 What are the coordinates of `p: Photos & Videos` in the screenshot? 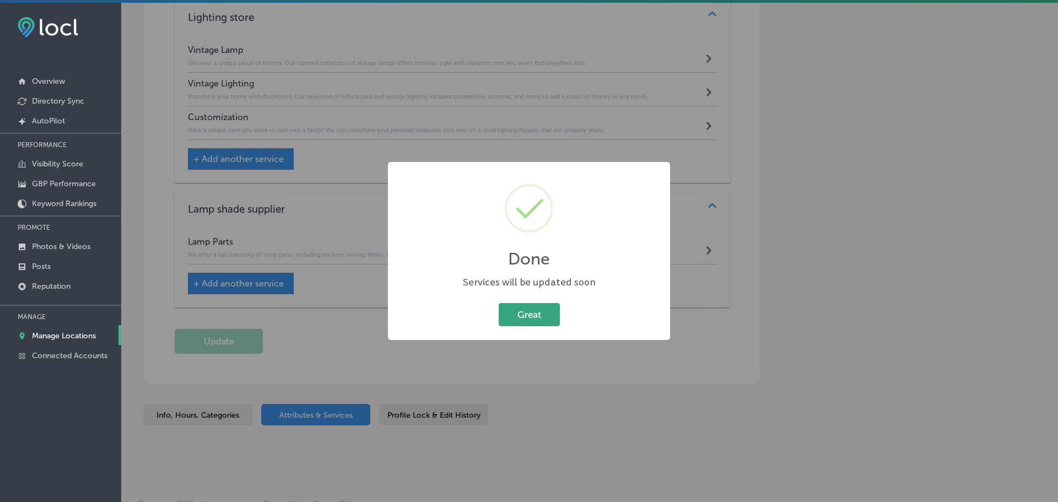 It's located at (61, 246).